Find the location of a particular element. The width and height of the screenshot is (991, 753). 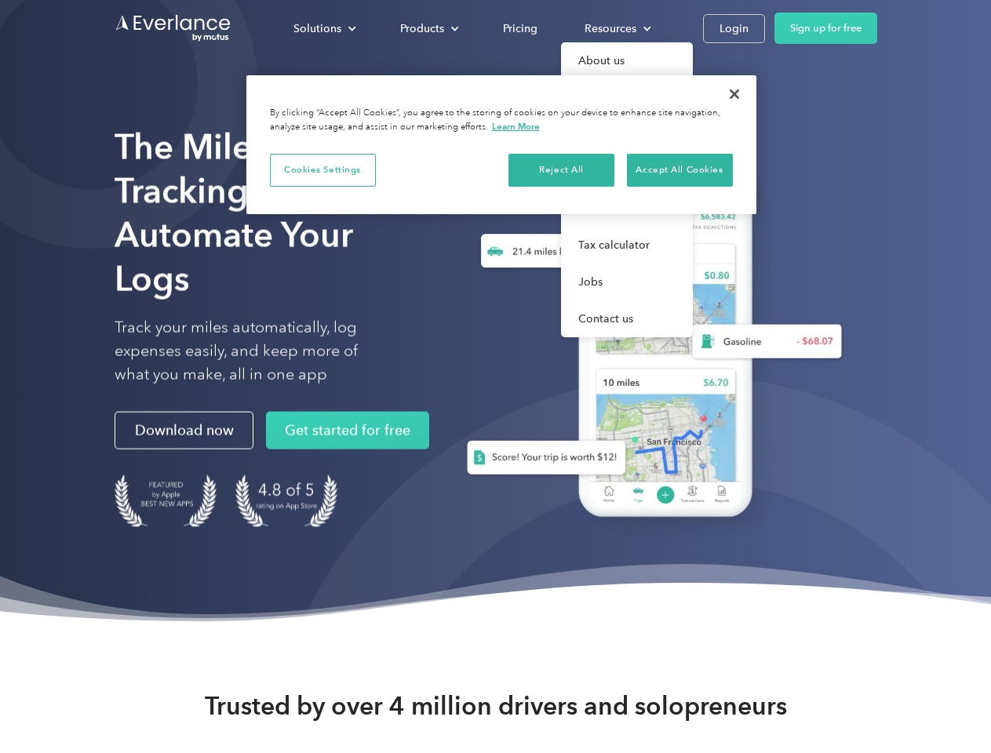

img: 4.9 out of 5 stars on the app store is located at coordinates (286, 501).